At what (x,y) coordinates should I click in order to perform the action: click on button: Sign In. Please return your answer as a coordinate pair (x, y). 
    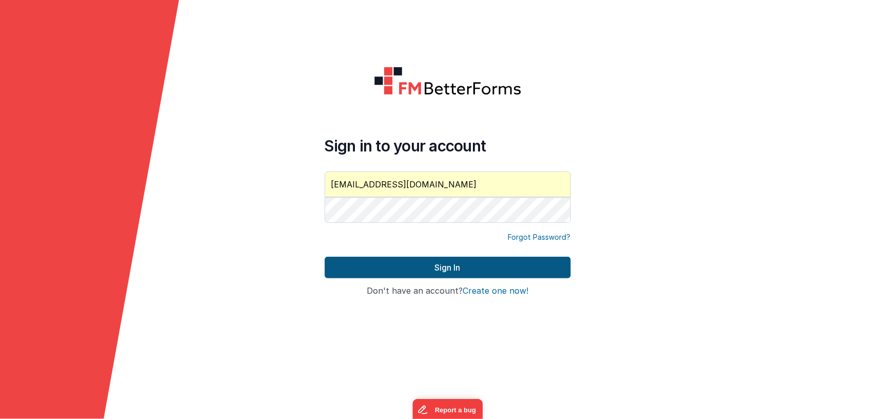
    Looking at the image, I should click on (448, 267).